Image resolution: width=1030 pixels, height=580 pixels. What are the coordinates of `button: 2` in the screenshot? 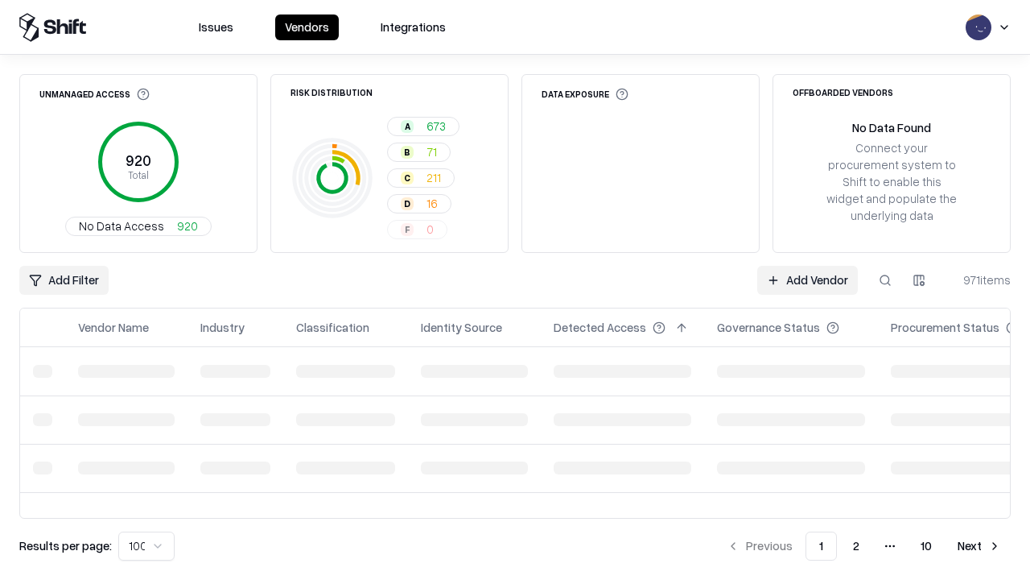 It's located at (856, 546).